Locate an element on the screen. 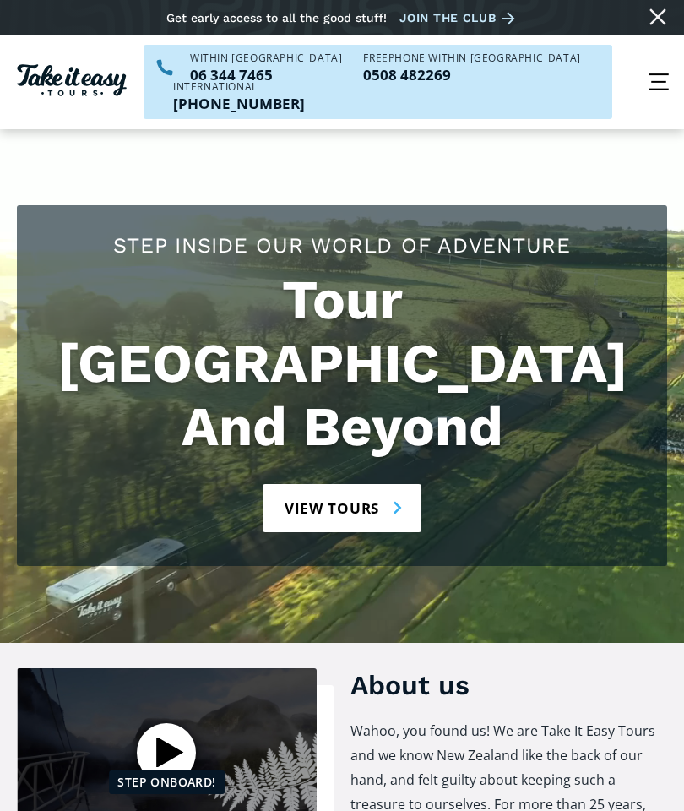  a: Homepage is located at coordinates (72, 82).